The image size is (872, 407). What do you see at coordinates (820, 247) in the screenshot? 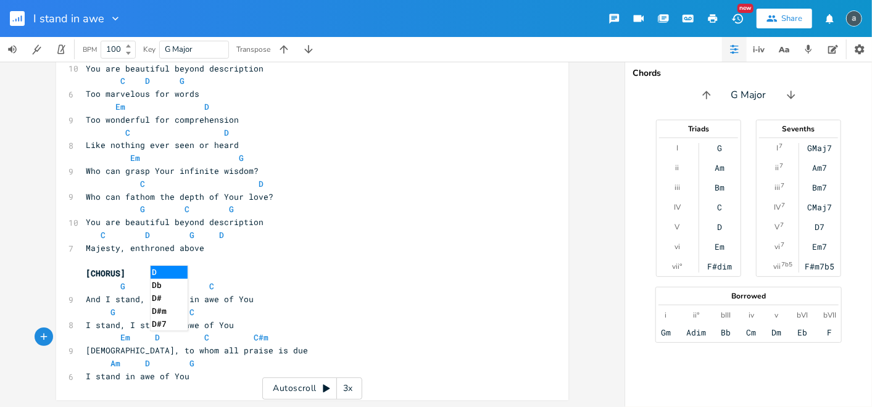
I see `div: Em7` at bounding box center [820, 247].